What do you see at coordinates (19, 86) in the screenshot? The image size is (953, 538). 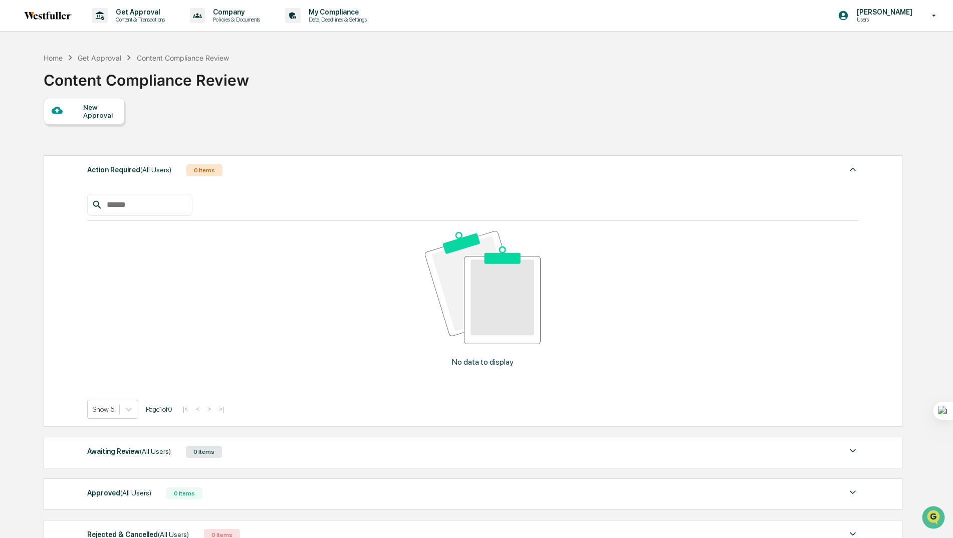 I see `img: 1746055101610-c473b297-6a78-478c-a979-82029cc54cd1` at bounding box center [19, 86].